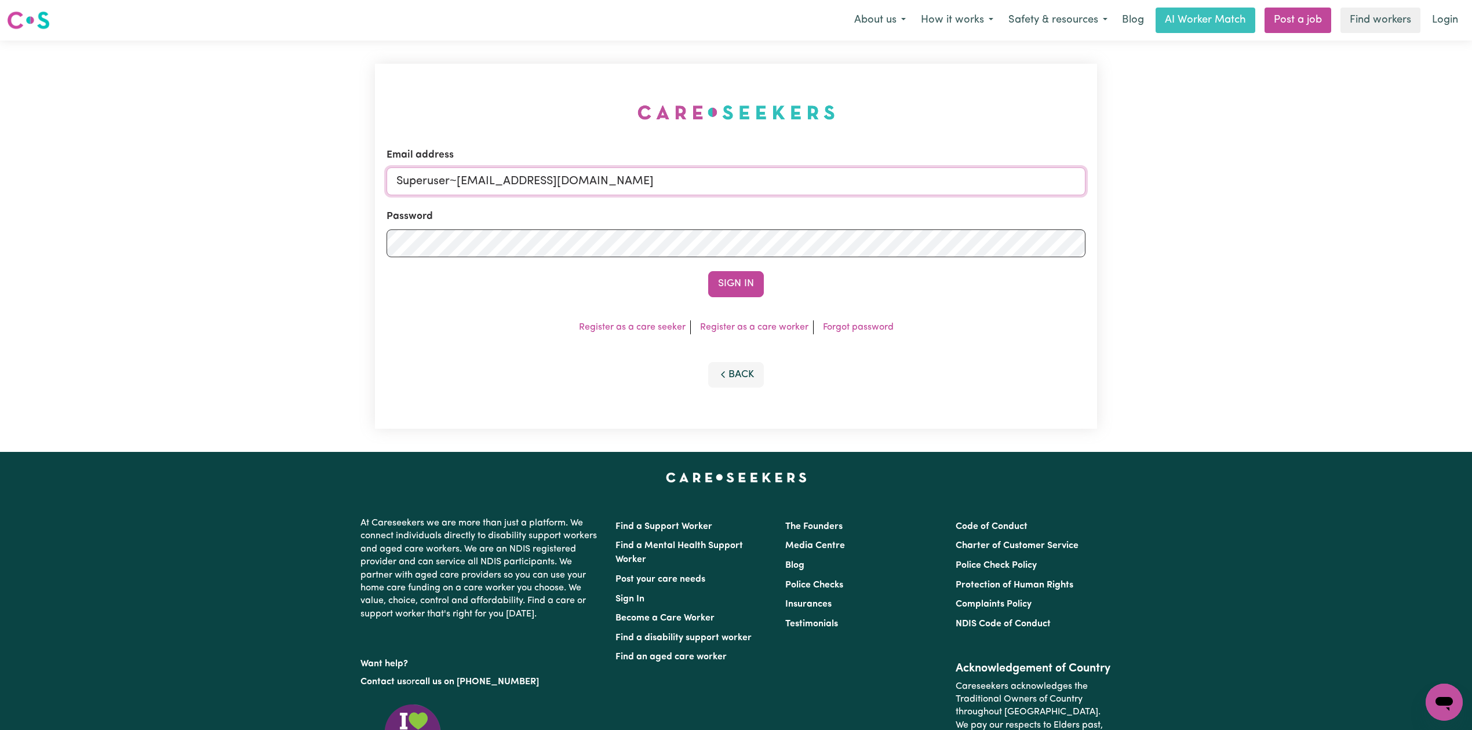 The height and width of the screenshot is (730, 1472). What do you see at coordinates (1034, 669) in the screenshot?
I see `h2: Acknowledgement of Country` at bounding box center [1034, 669].